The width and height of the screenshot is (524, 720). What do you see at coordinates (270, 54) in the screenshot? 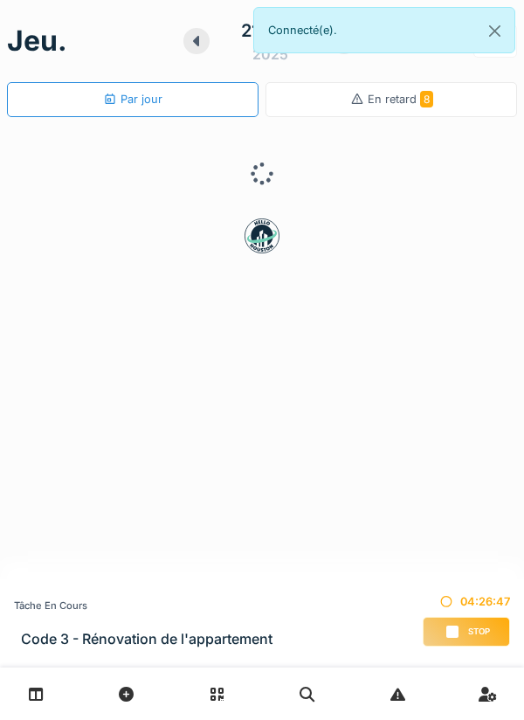
I see `div: 2025` at bounding box center [270, 54].